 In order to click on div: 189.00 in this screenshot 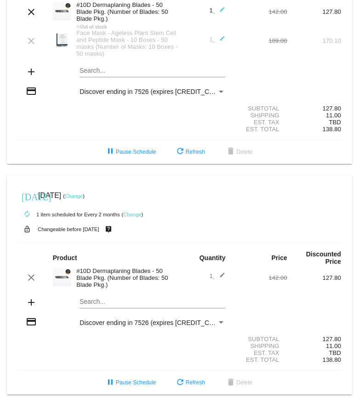, I will do `click(260, 40)`.